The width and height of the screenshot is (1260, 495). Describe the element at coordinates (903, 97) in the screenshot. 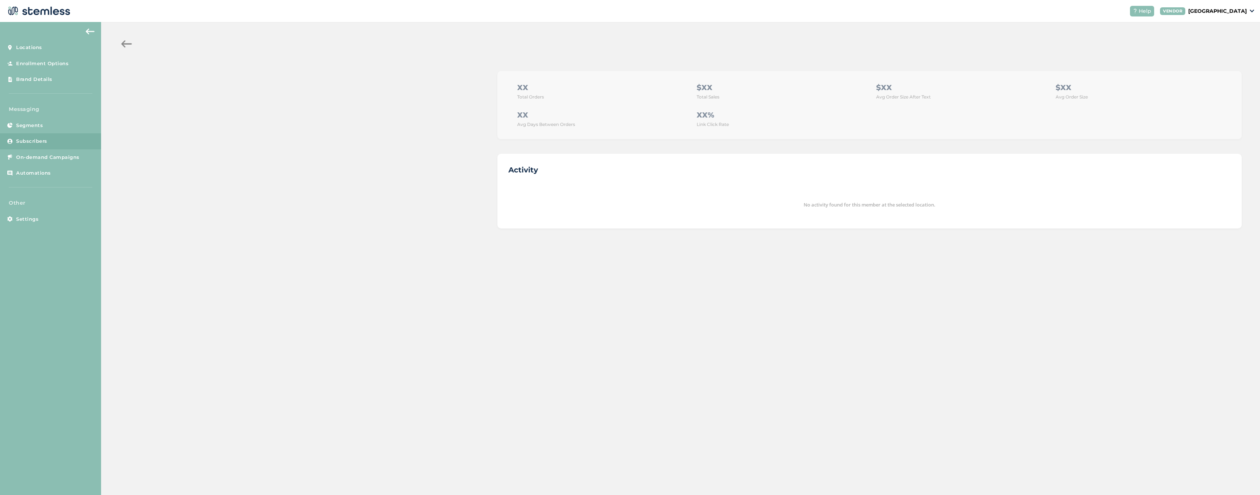

I see `label: Avg Order Size After Text` at that location.